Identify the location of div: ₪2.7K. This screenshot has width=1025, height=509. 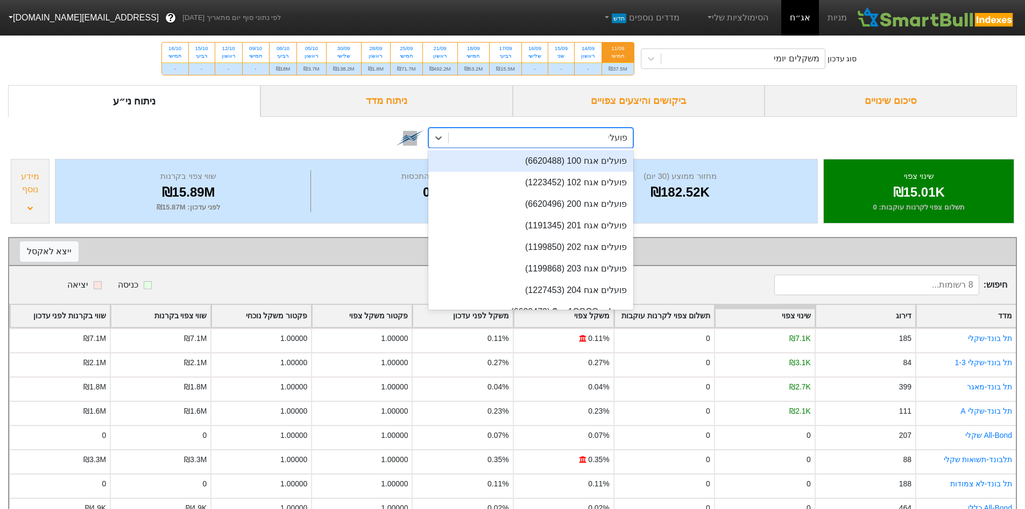
(800, 386).